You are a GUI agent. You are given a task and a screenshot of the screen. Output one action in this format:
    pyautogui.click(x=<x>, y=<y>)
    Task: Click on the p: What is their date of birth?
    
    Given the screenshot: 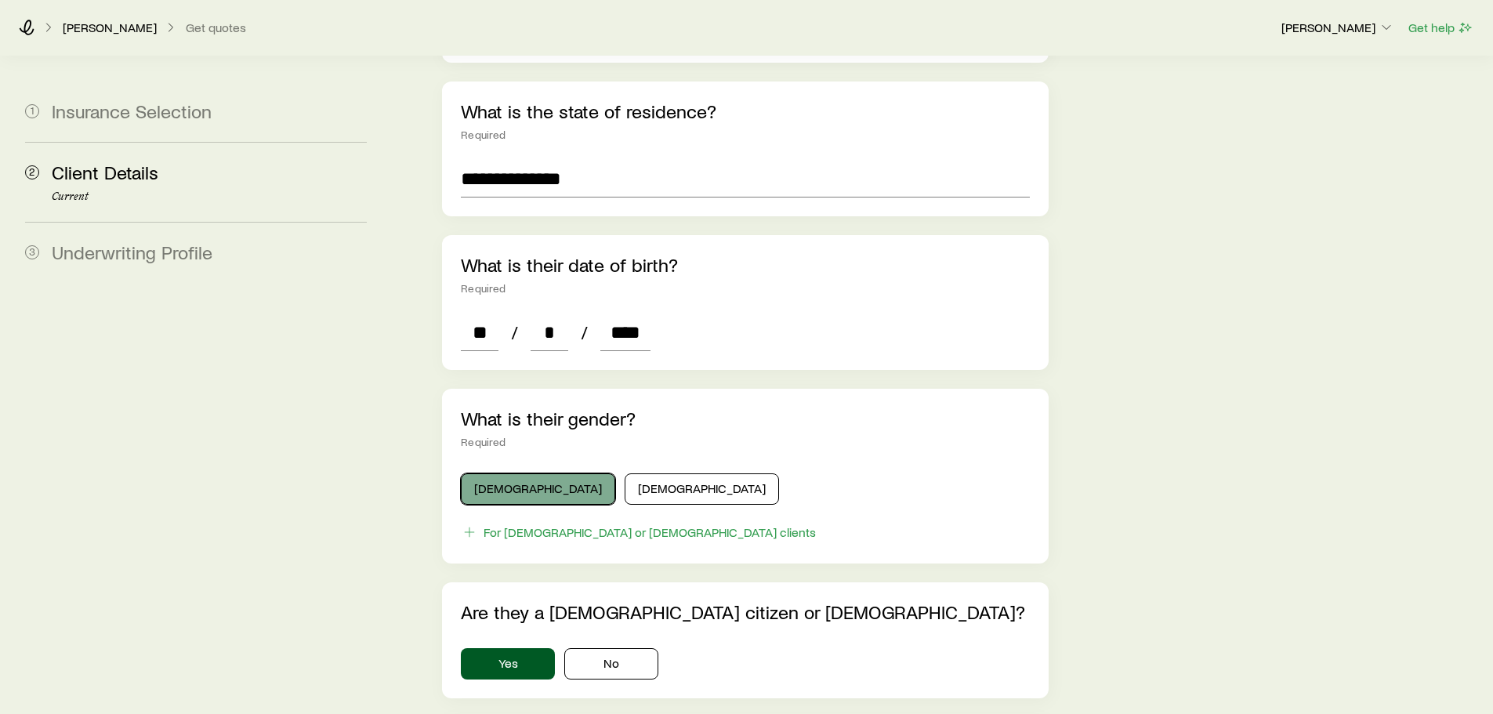 What is the action you would take?
    pyautogui.click(x=745, y=265)
    